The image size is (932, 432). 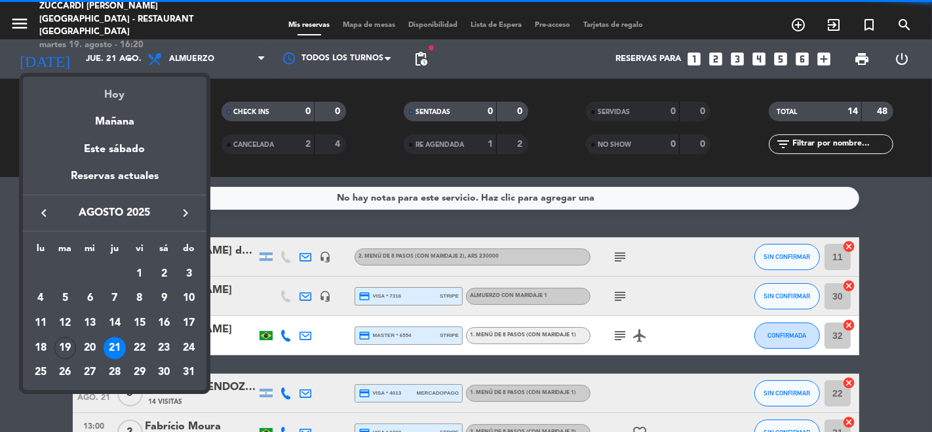 I want to click on th: viernes, so click(x=140, y=251).